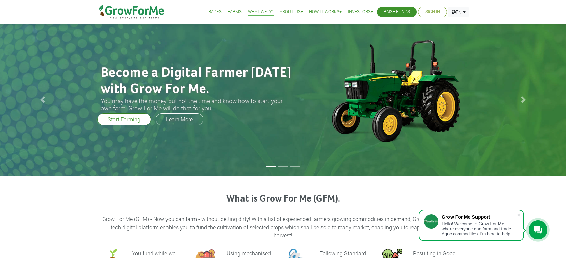  What do you see at coordinates (291, 12) in the screenshot?
I see `a: About Us` at bounding box center [291, 12].